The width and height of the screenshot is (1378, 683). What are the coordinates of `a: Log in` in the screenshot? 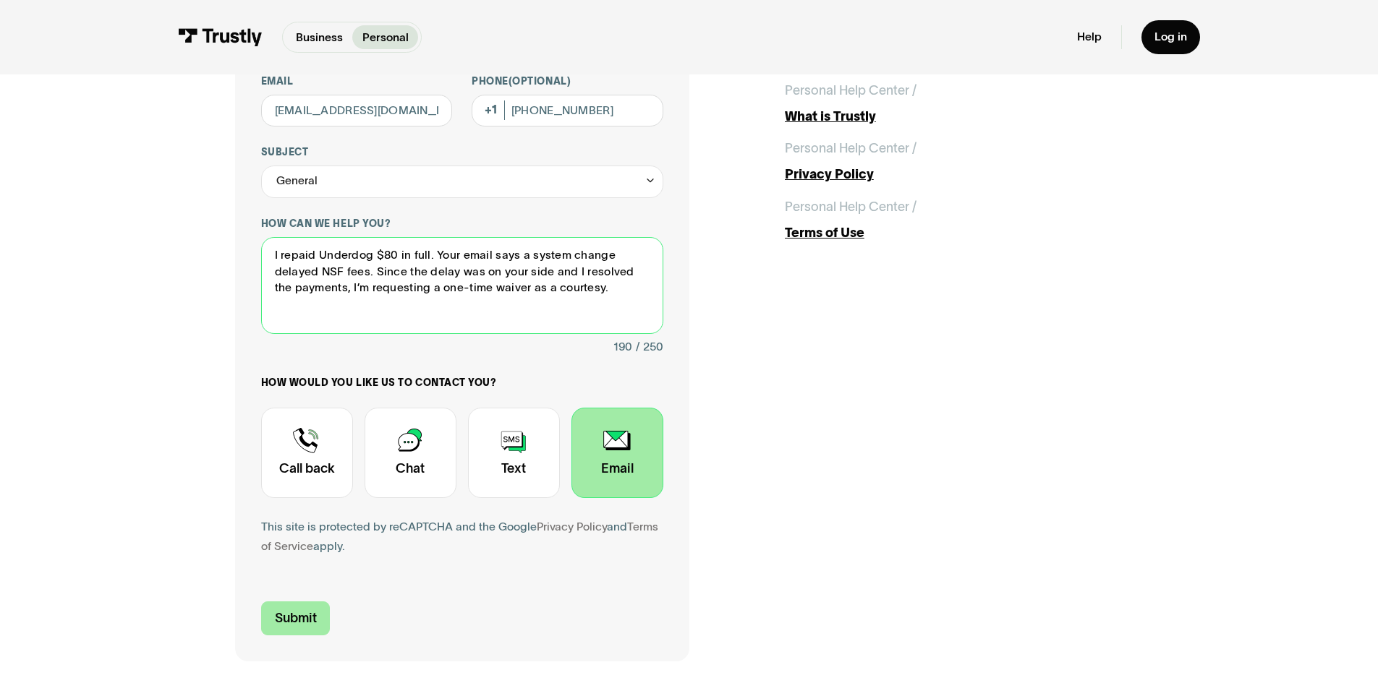 It's located at (1170, 37).